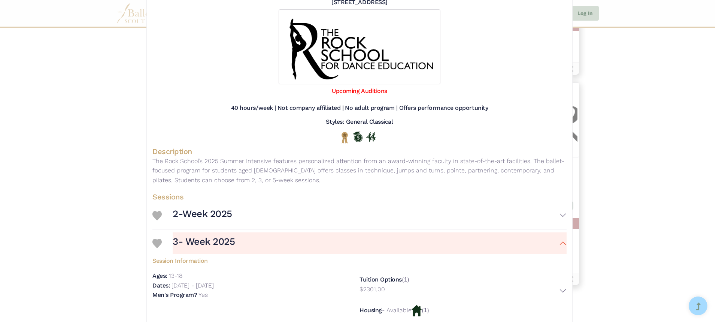  Describe the element at coordinates (417, 311) in the screenshot. I see `img: Housing Available` at that location.